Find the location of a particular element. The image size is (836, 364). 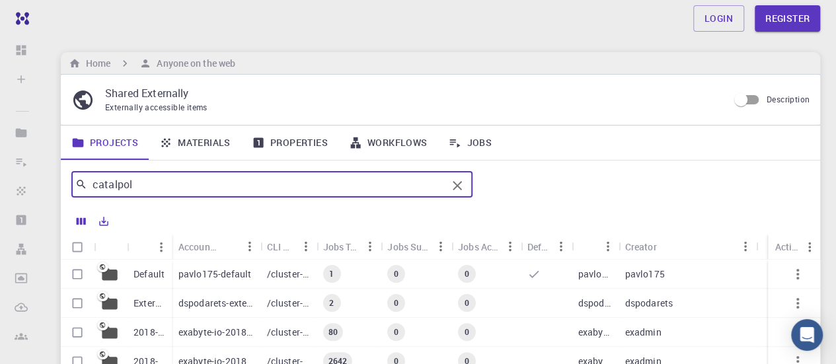

p: External is located at coordinates (149, 303).